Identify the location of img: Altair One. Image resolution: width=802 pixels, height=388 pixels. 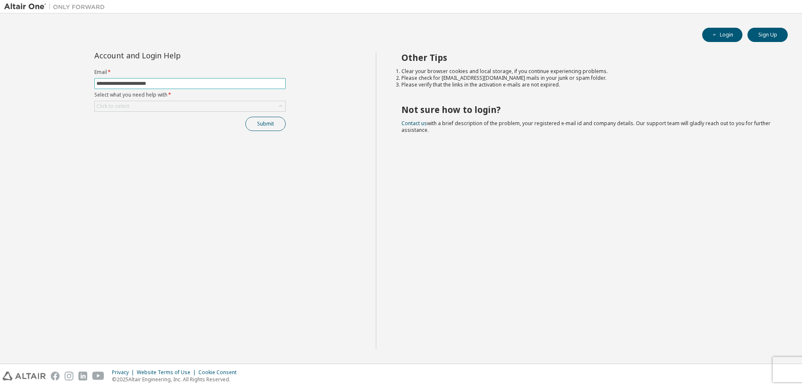
(57, 7).